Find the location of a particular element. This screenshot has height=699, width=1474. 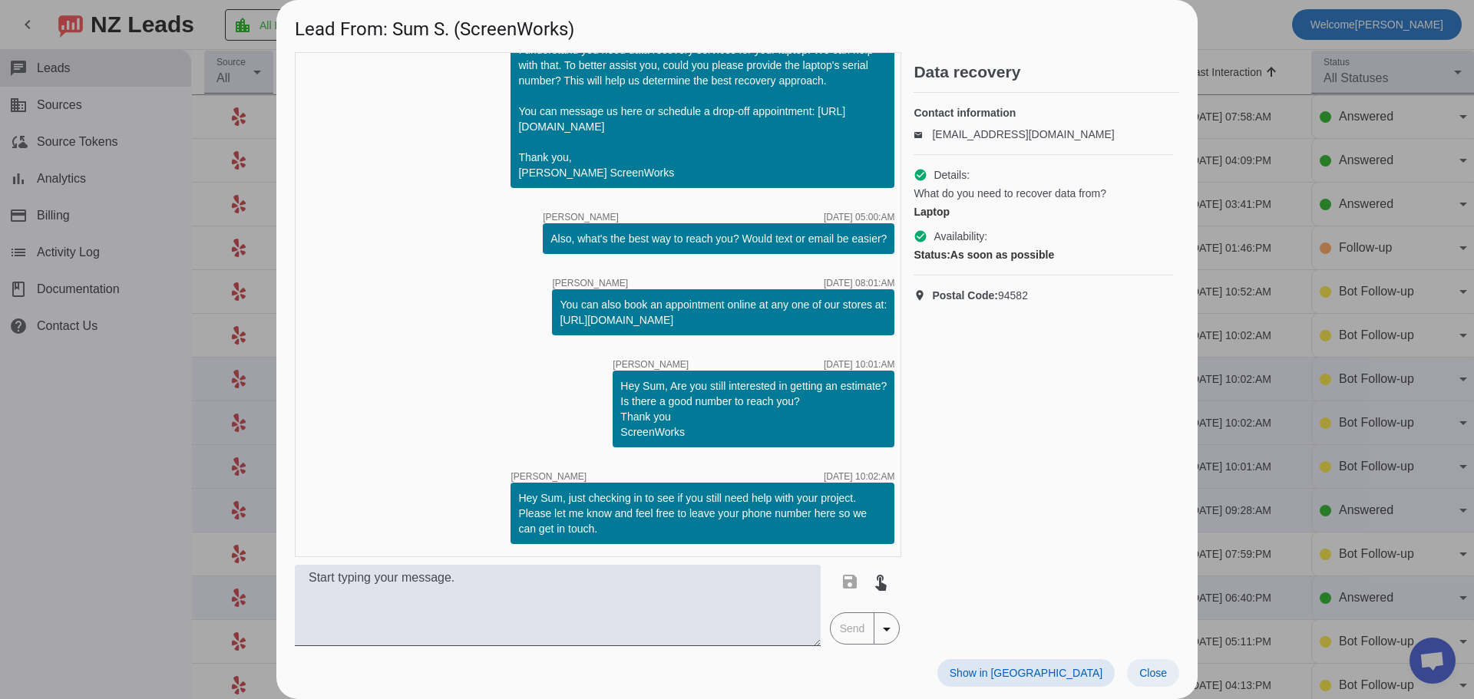

span: Close is located at coordinates (1153, 673).